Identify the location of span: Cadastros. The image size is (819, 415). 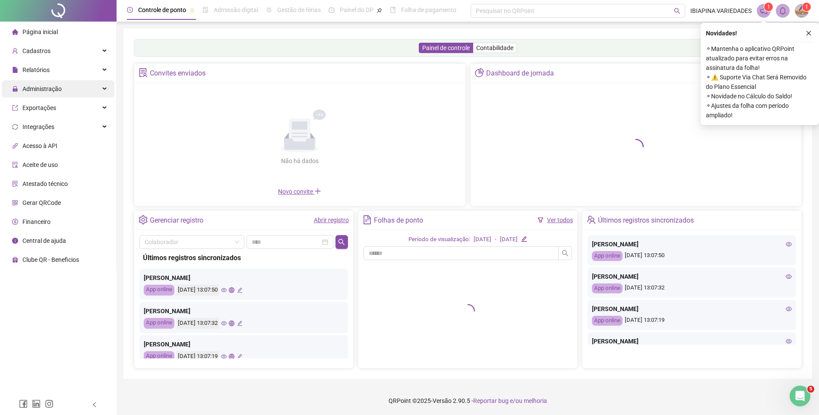
(36, 51).